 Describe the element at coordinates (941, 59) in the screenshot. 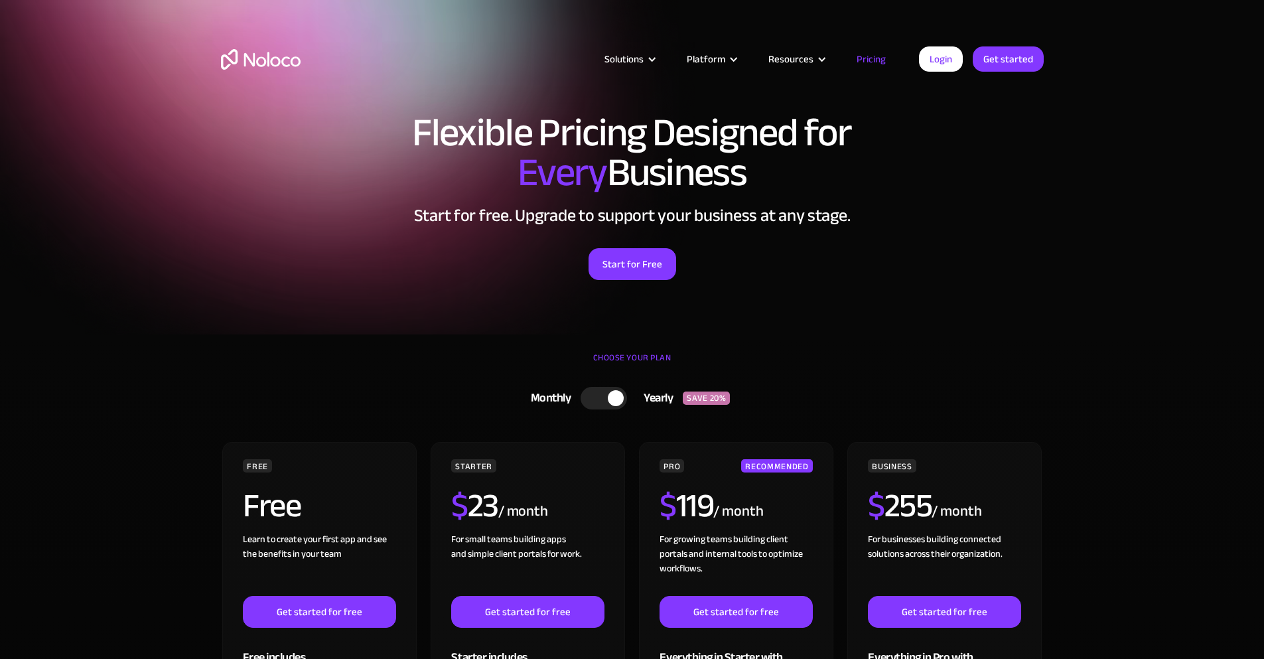

I see `a: Login` at that location.